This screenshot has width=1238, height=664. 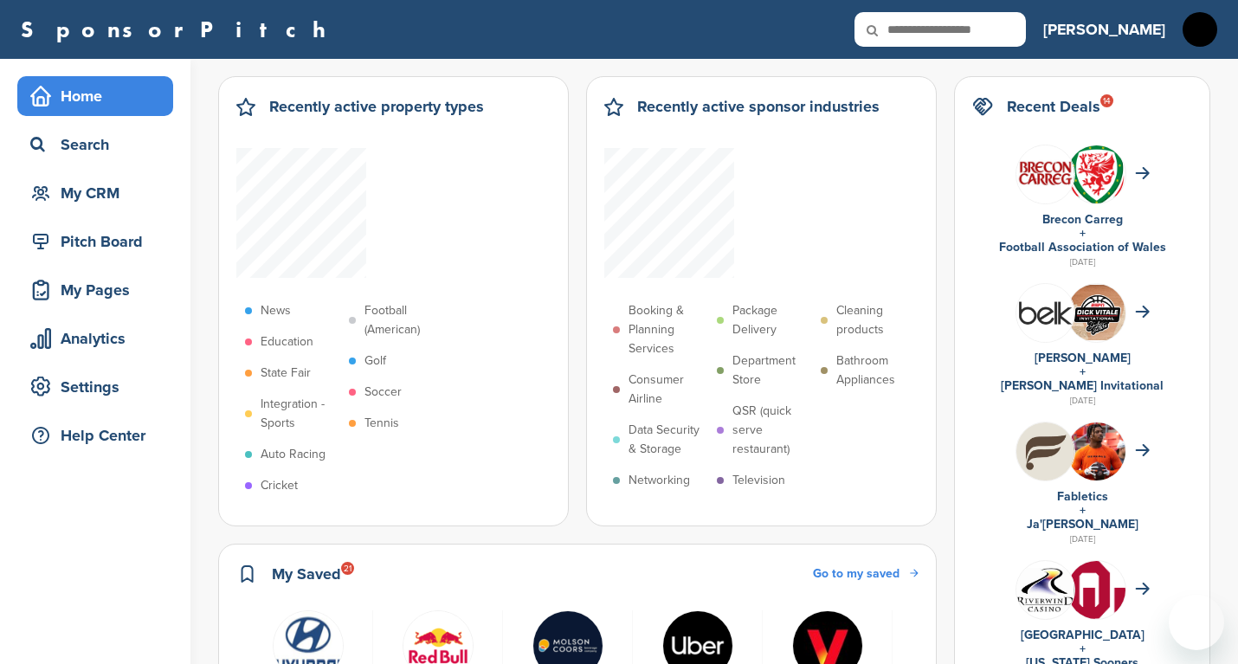 I want to click on div: My CRM, so click(x=100, y=193).